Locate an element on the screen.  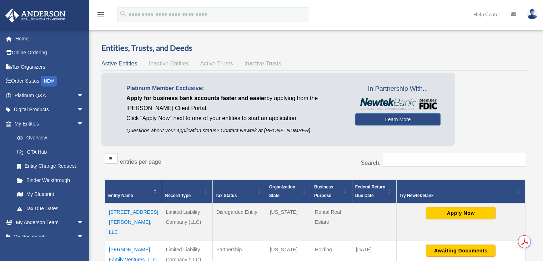
a: Home is located at coordinates (50, 39).